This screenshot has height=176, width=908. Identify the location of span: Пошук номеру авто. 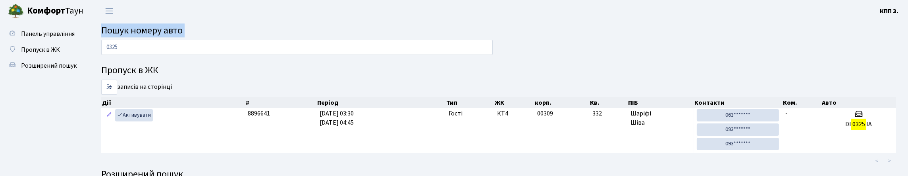
(142, 30).